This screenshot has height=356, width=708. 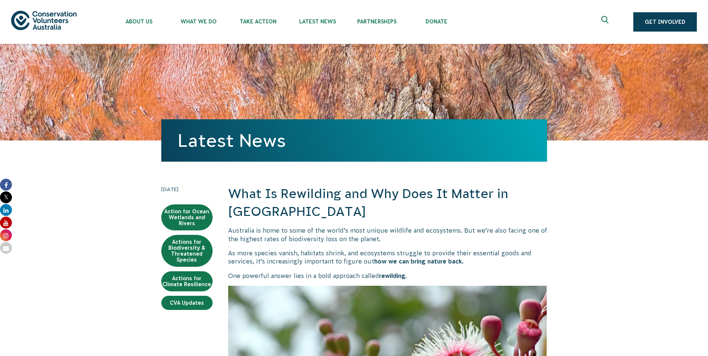 I want to click on a: Latest News, so click(x=231, y=140).